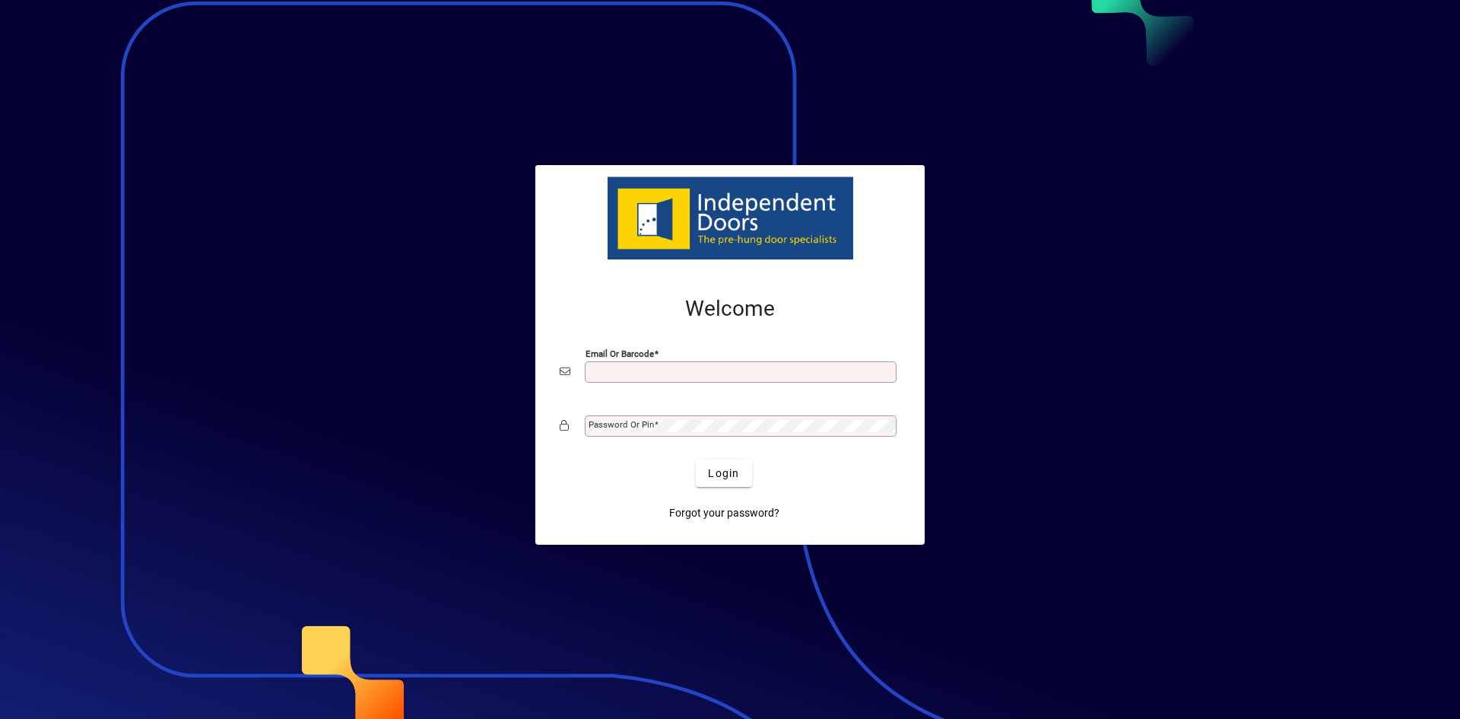 The height and width of the screenshot is (719, 1460). What do you see at coordinates (621, 424) in the screenshot?
I see `mat-label: Password or Pin` at bounding box center [621, 424].